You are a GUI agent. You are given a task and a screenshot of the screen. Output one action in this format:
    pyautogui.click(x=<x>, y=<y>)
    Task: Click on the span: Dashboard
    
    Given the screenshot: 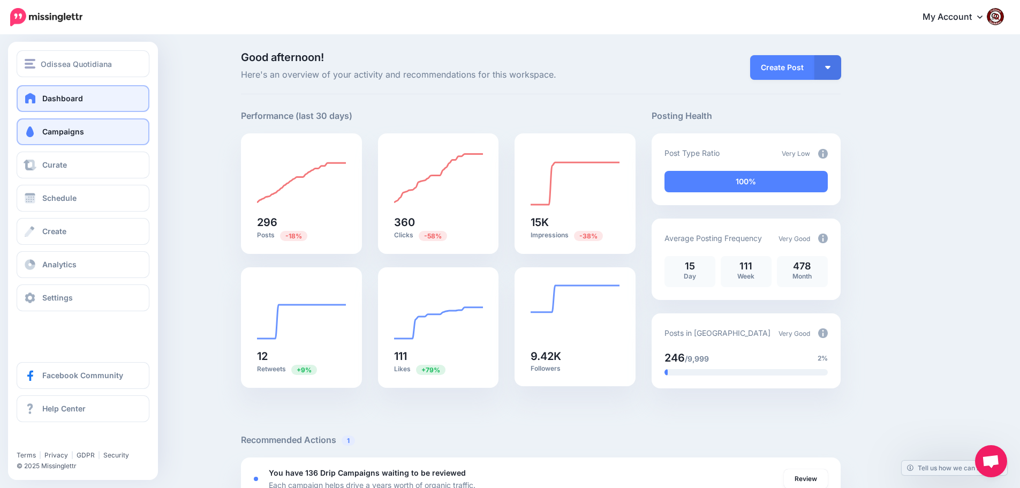 What is the action you would take?
    pyautogui.click(x=63, y=98)
    